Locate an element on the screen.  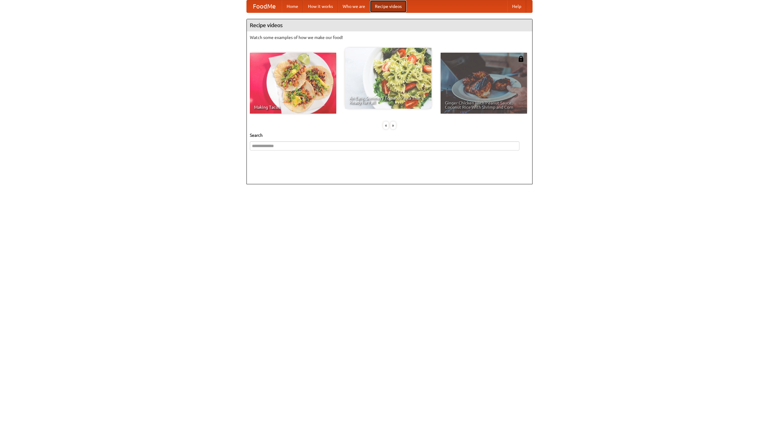
a: Home is located at coordinates (293, 6).